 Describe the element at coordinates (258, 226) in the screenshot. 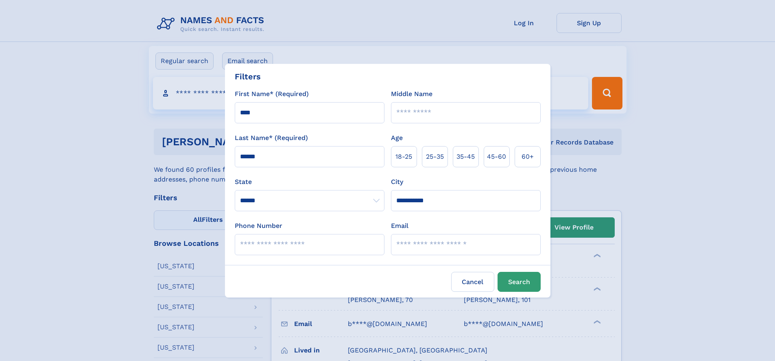

I see `label: Phone Number` at that location.